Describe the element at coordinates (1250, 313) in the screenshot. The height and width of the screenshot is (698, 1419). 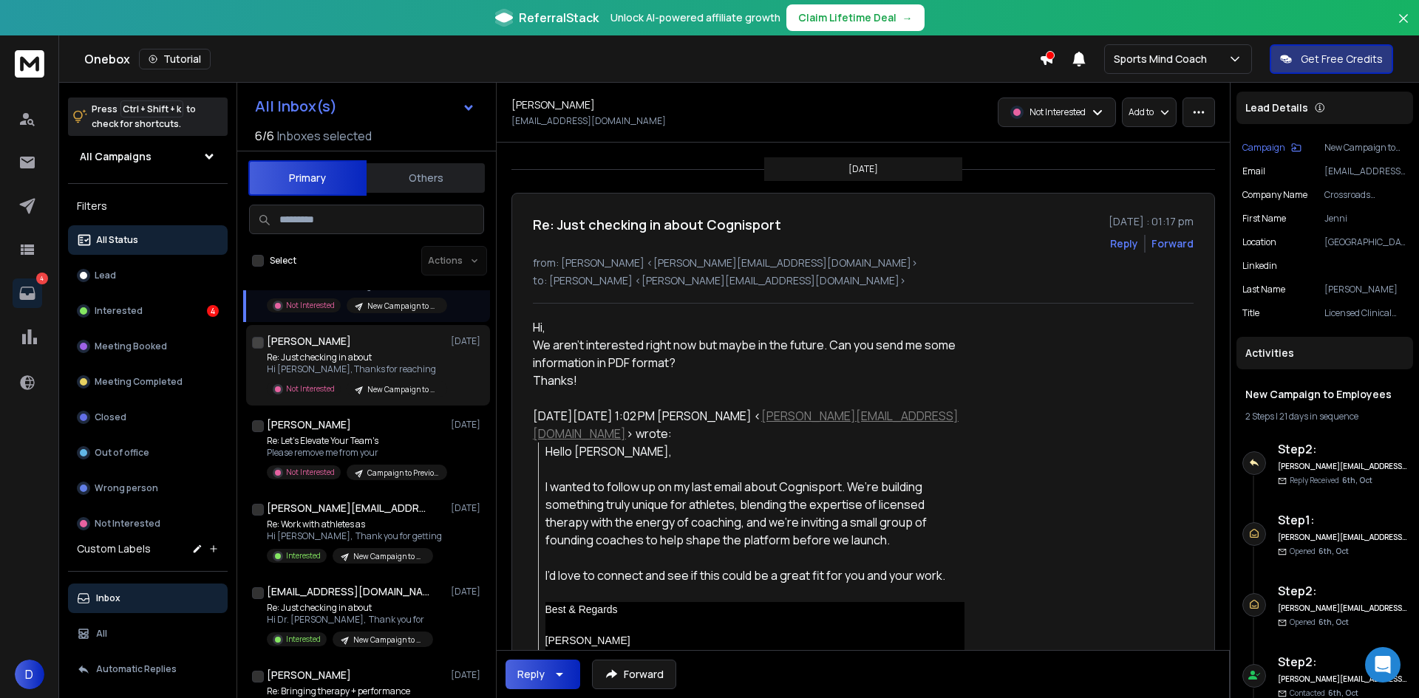
I see `p: title` at that location.